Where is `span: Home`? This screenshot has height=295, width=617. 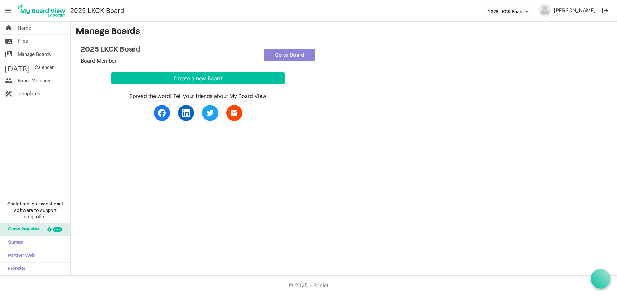
span: Home is located at coordinates (24, 28).